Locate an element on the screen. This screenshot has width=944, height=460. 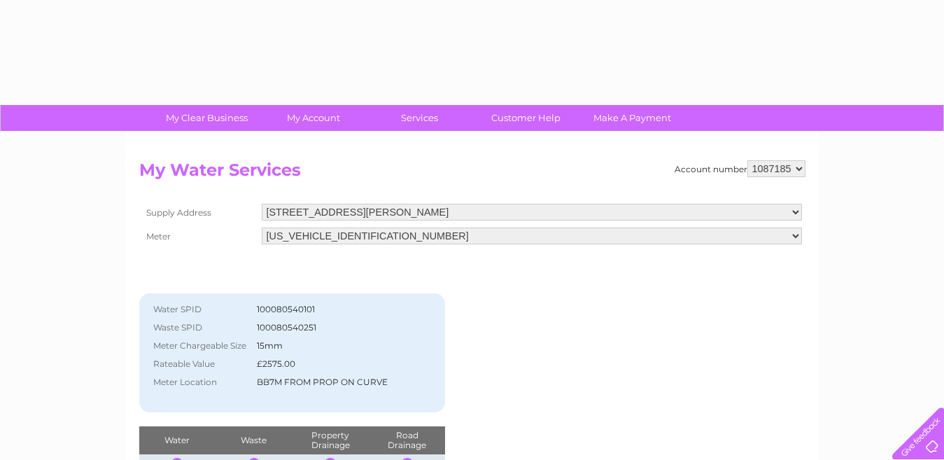
td: £2575.00 is located at coordinates (334, 364).